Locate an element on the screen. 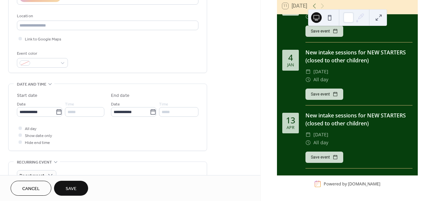 This screenshot has width=434, height=201. span: Link to Google Maps is located at coordinates (43, 39).